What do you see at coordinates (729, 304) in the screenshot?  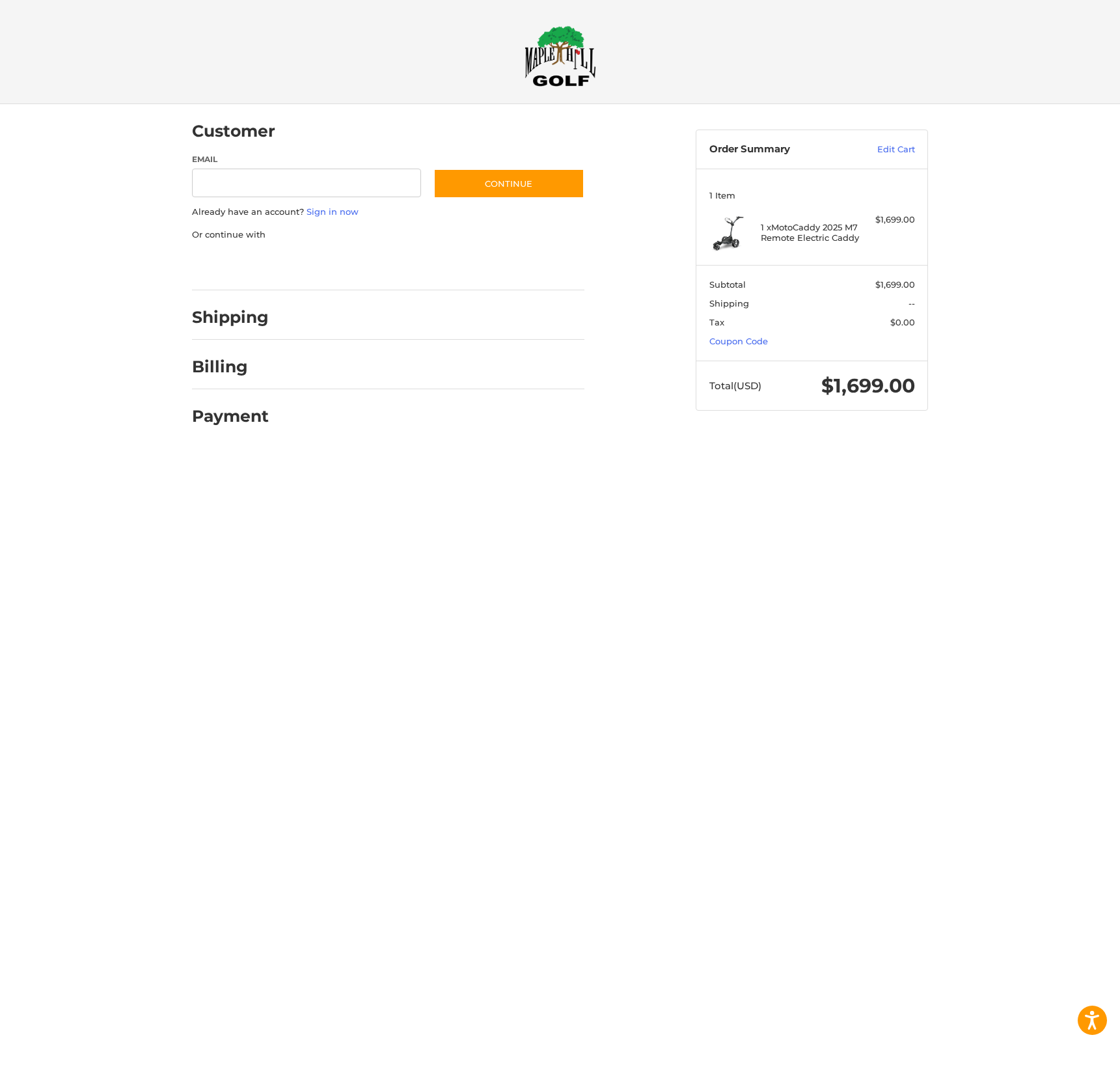 I see `span: Shipping` at bounding box center [729, 304].